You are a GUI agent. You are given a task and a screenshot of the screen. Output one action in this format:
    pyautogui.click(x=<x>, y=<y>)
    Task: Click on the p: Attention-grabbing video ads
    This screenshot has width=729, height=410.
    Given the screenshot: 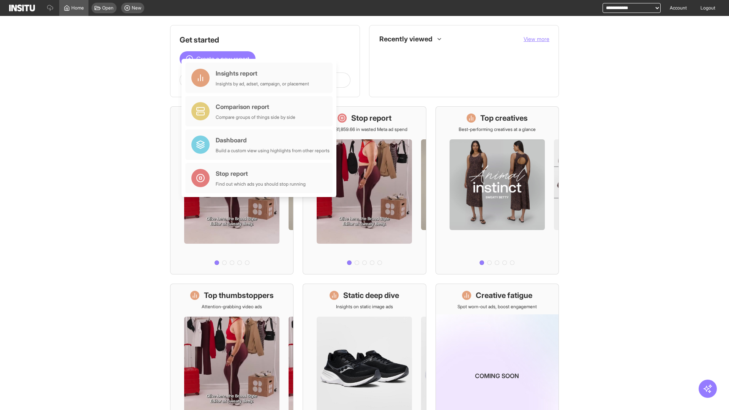 What is the action you would take?
    pyautogui.click(x=232, y=307)
    